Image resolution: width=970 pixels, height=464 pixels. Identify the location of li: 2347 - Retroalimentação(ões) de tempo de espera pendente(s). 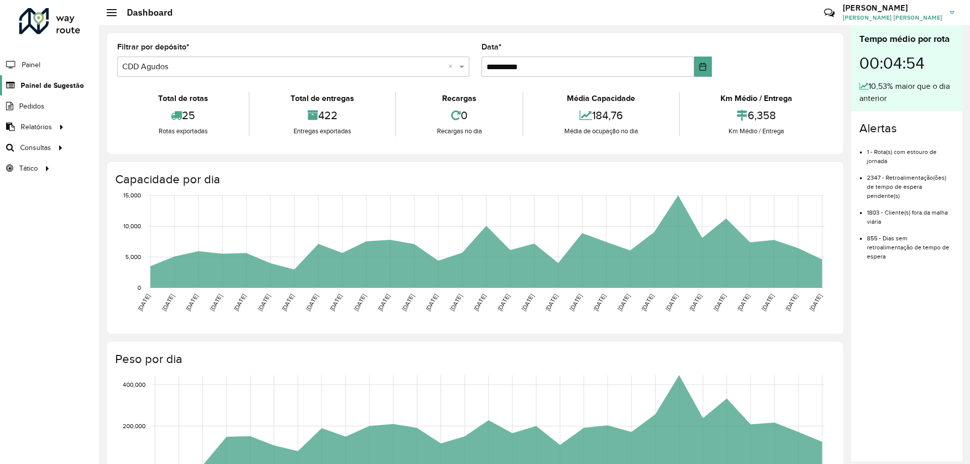
(910, 183).